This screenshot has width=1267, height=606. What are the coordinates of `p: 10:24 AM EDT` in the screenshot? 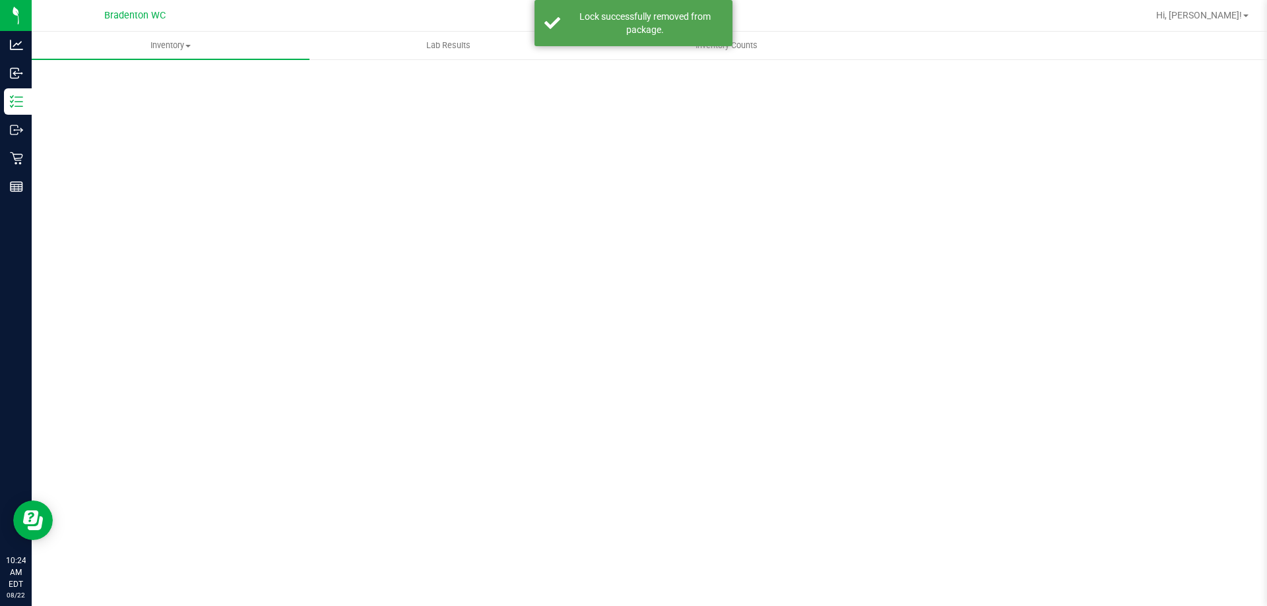 It's located at (16, 573).